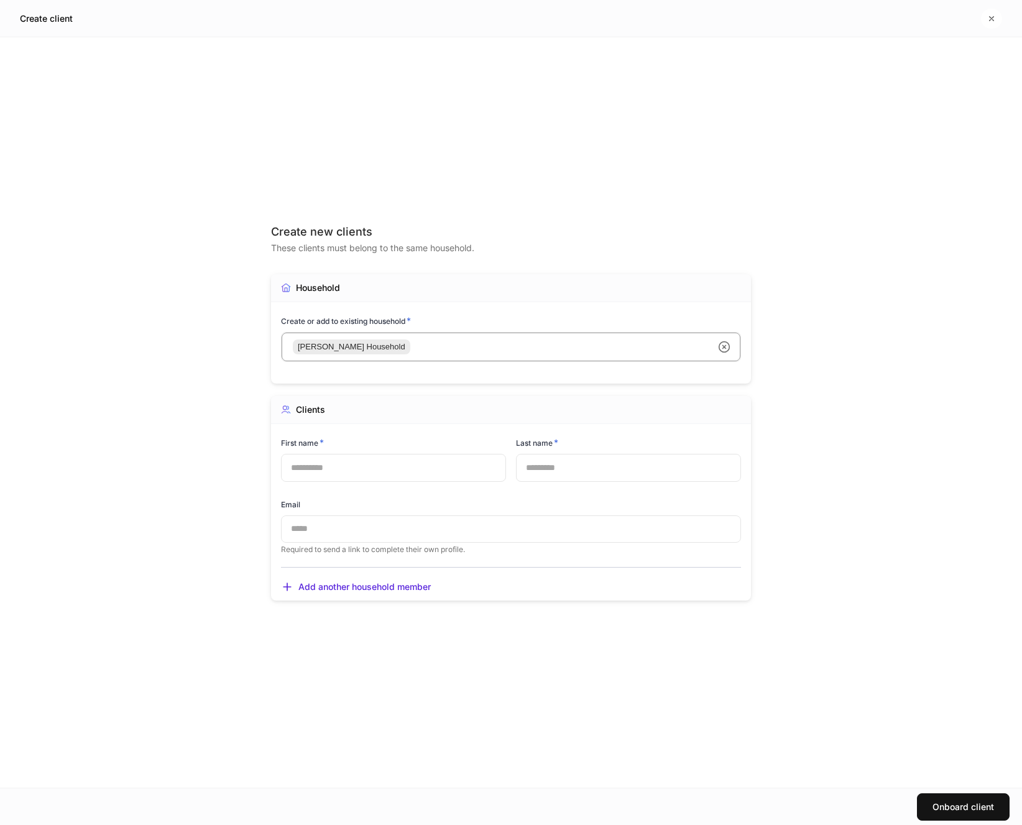  What do you see at coordinates (356, 587) in the screenshot?
I see `div: Add another household member` at bounding box center [356, 587].